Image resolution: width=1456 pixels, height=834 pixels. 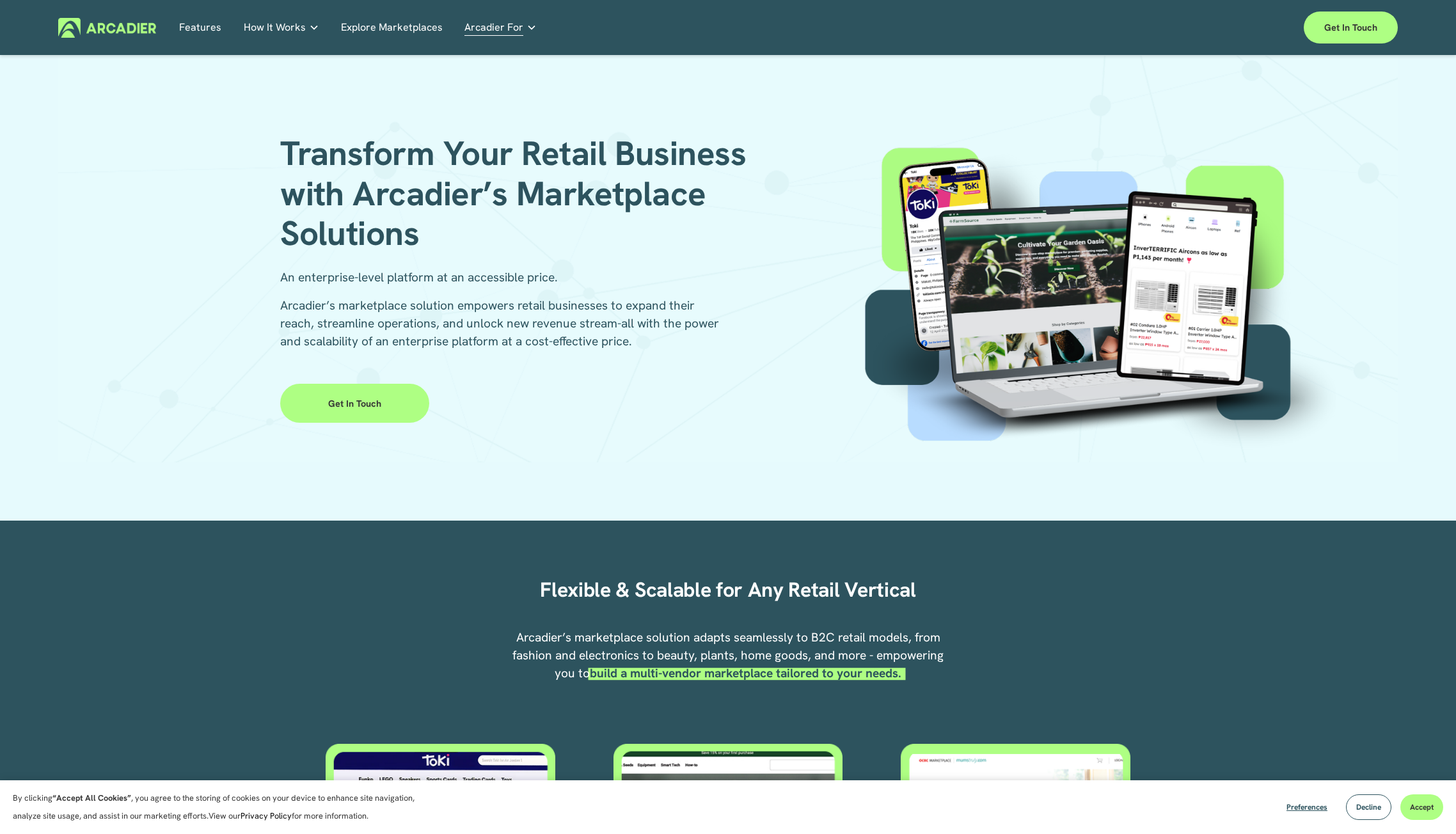 I want to click on strong: “Accept All Cookies”, so click(x=91, y=798).